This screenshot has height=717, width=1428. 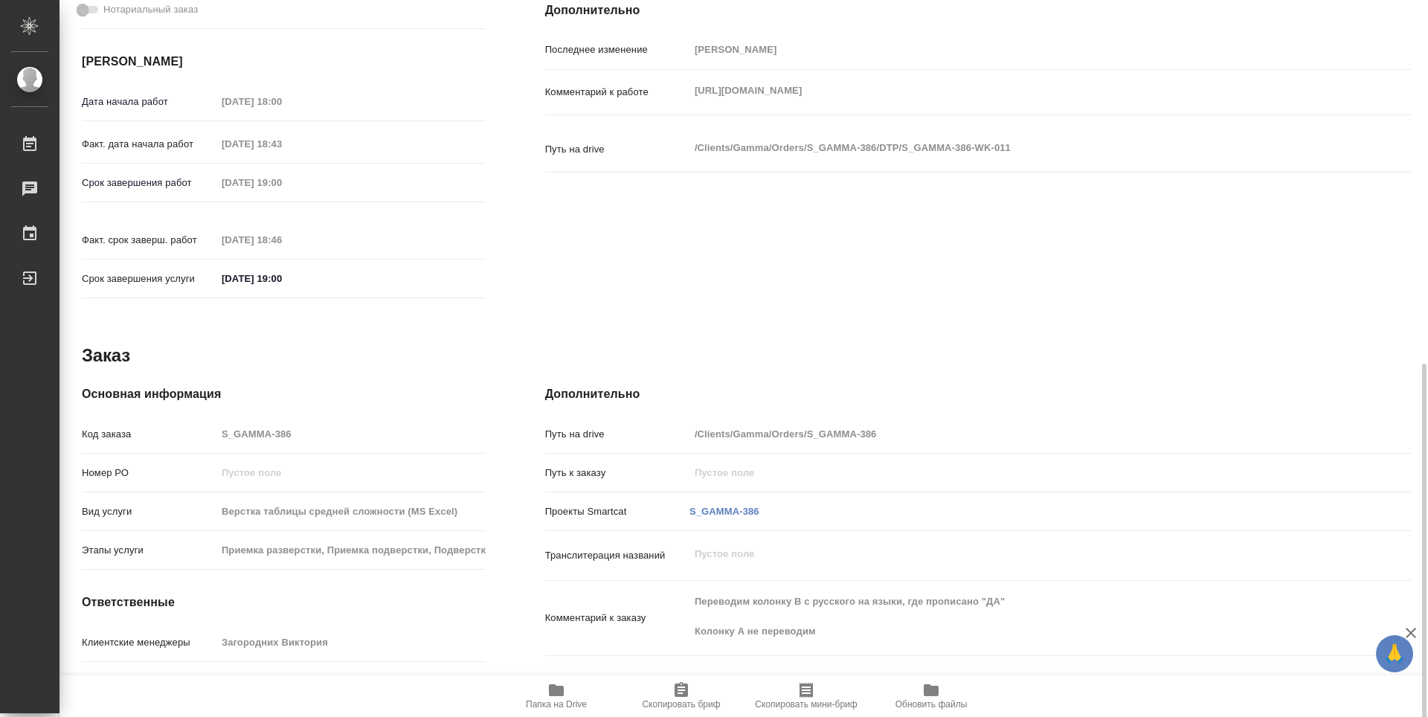 What do you see at coordinates (281, 278) in the screenshot?
I see `input: ✎ Введи что-нибудь` at bounding box center [281, 278].